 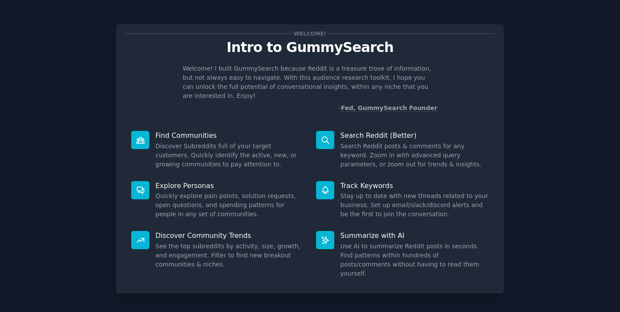 What do you see at coordinates (310, 47) in the screenshot?
I see `p: Intro to GummySearch` at bounding box center [310, 47].